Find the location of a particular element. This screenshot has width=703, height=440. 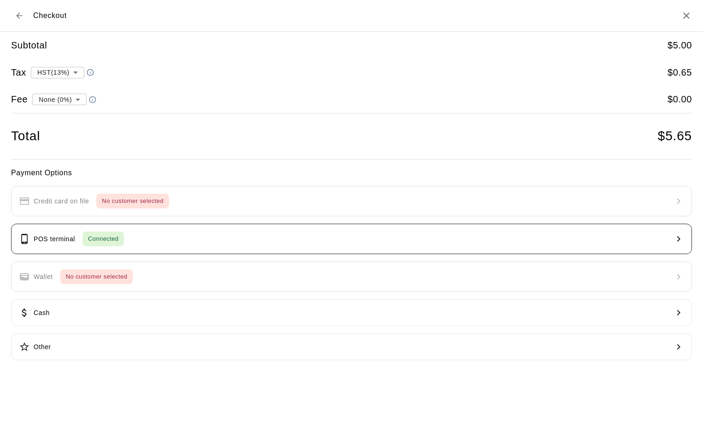

h5: Subtotal is located at coordinates (29, 45).